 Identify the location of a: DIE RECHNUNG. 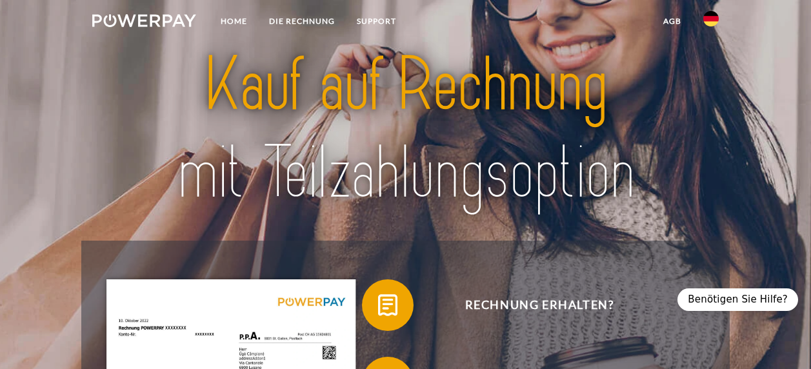
(302, 21).